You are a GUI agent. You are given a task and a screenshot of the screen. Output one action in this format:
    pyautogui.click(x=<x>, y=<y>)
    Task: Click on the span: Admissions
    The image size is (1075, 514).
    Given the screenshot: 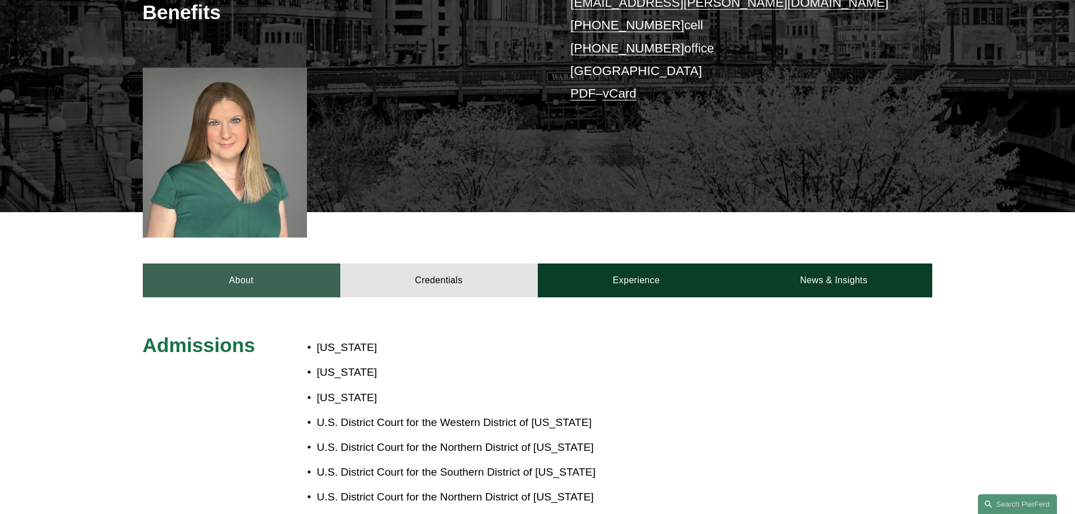 What is the action you would take?
    pyautogui.click(x=199, y=345)
    